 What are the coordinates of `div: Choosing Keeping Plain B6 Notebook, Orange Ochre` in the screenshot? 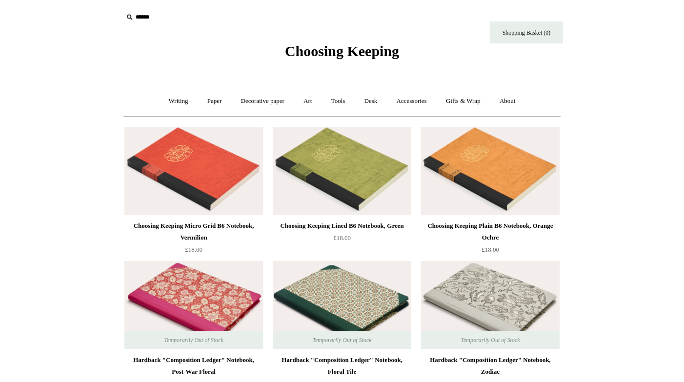 It's located at (490, 232).